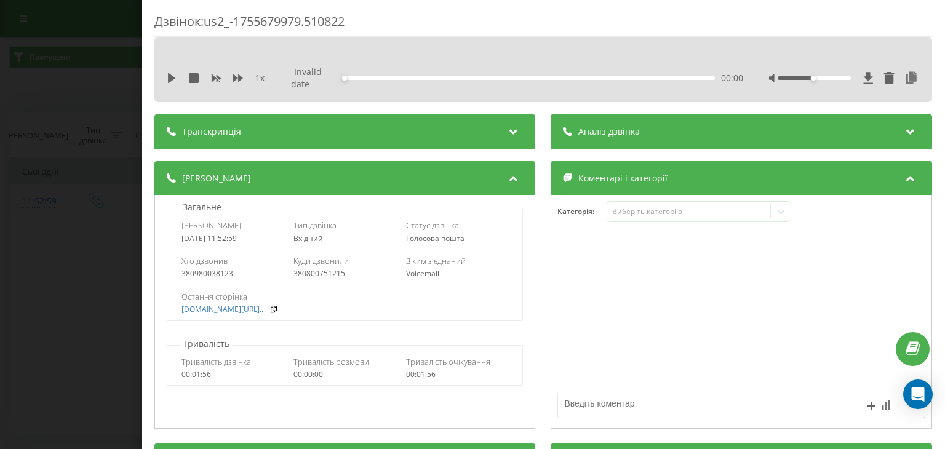 The image size is (945, 449). Describe the element at coordinates (212, 132) in the screenshot. I see `span: Транскрипція` at that location.